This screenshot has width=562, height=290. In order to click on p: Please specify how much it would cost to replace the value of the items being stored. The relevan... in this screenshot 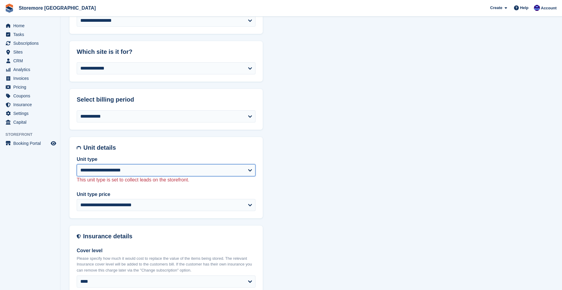, I will do `click(166, 264)`.